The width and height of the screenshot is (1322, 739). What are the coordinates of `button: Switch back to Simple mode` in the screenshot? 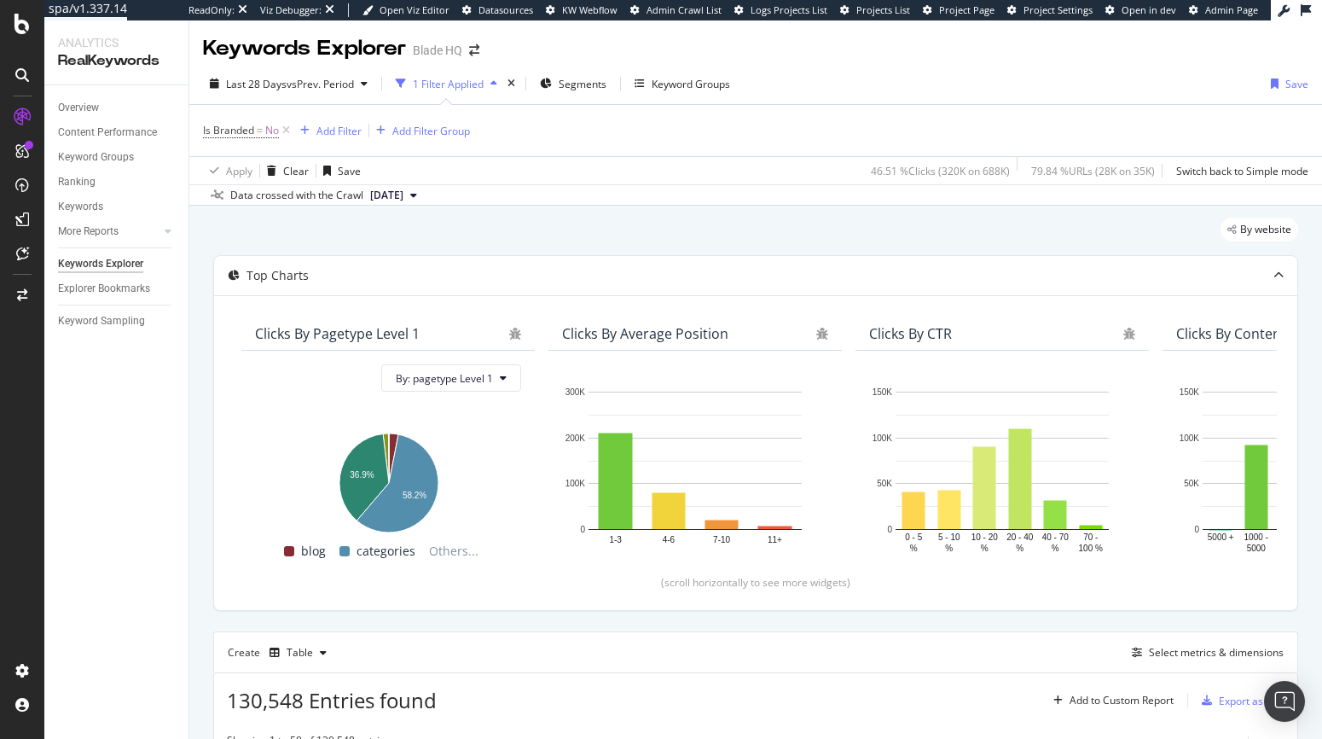 It's located at (1238, 171).